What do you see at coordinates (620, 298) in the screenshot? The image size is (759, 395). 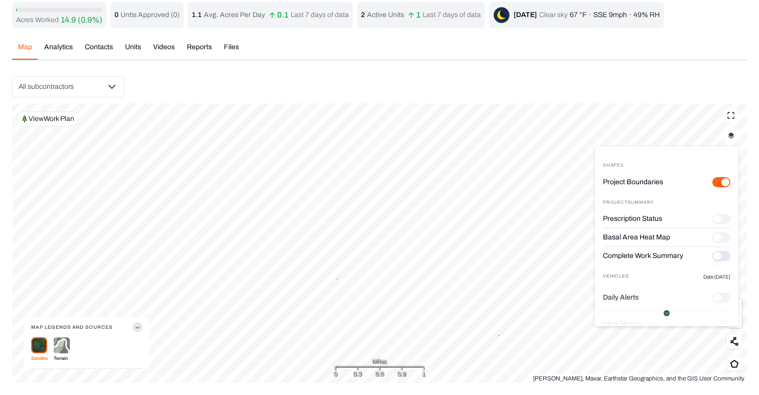 I see `label: Daily Alerts` at bounding box center [620, 298].